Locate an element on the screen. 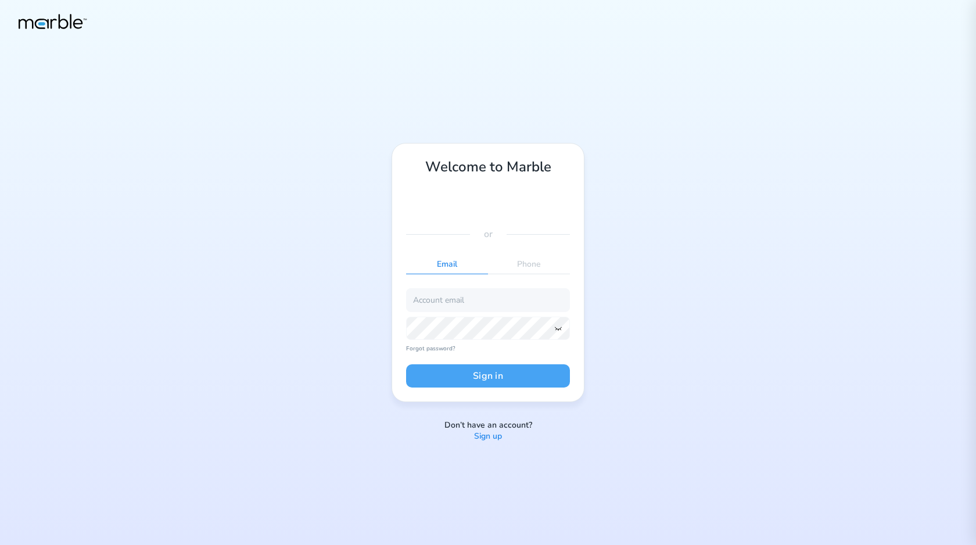 This screenshot has width=976, height=545. p: Don’t have an account? is located at coordinates (488, 425).